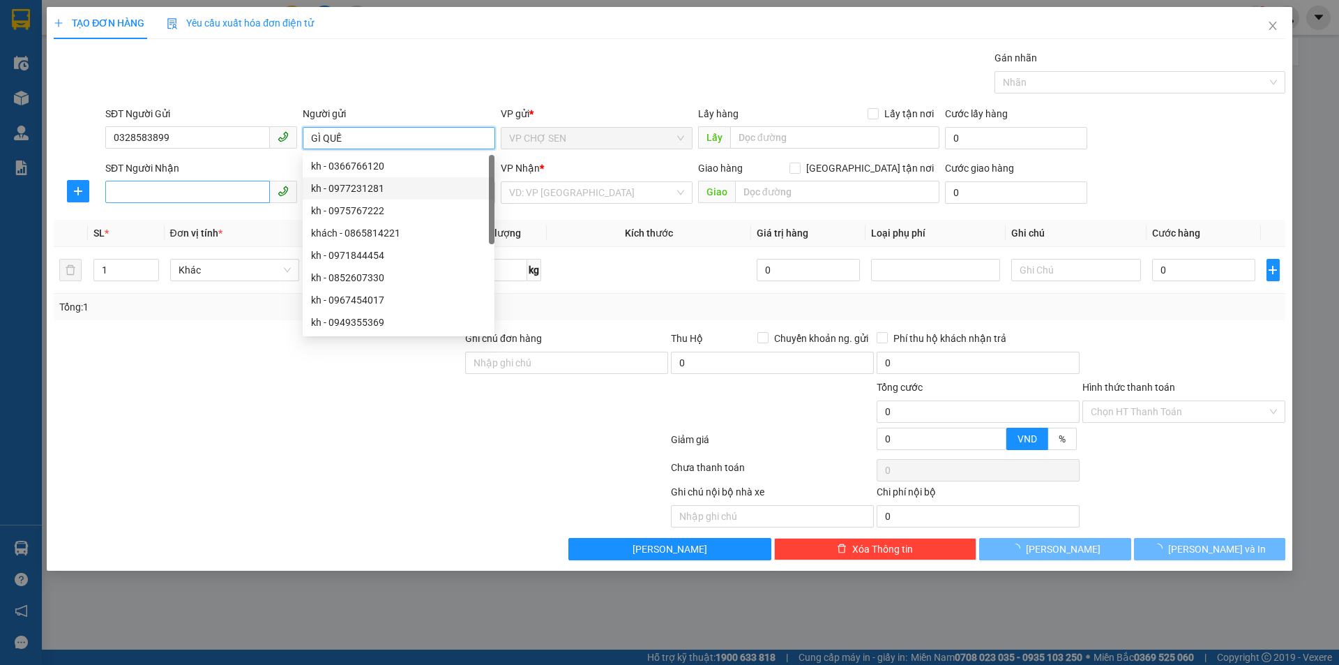  What do you see at coordinates (714, 137) in the screenshot?
I see `span: Lấy` at bounding box center [714, 137].